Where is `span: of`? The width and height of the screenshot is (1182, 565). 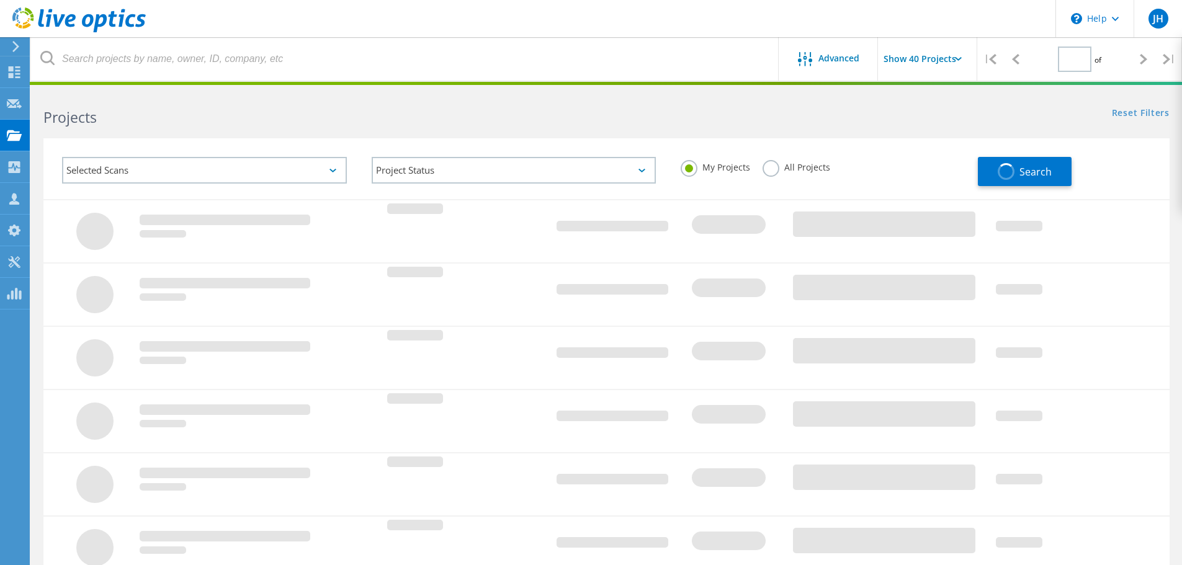
span: of is located at coordinates (1097, 60).